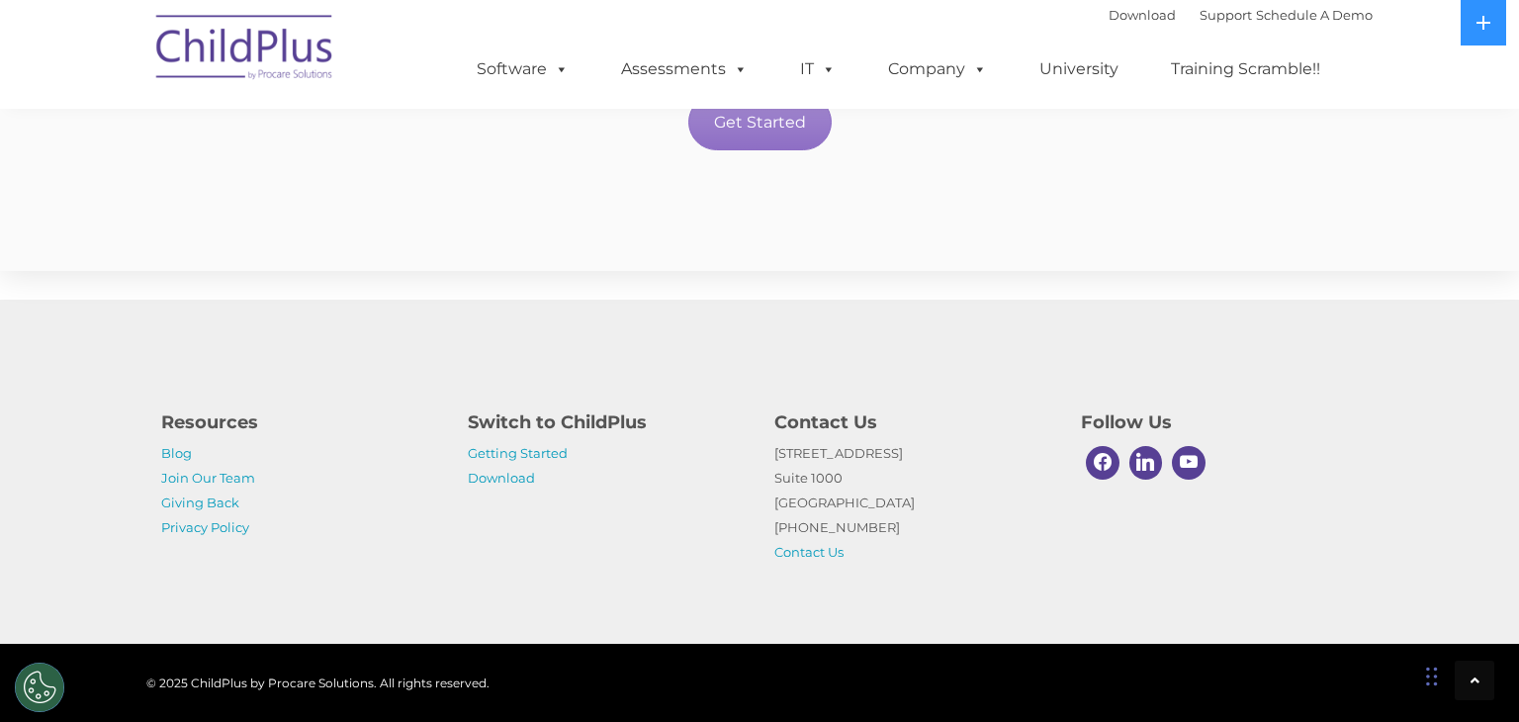 The image size is (1519, 722). What do you see at coordinates (606, 422) in the screenshot?
I see `h4: Switch to ChildPlus` at bounding box center [606, 422].